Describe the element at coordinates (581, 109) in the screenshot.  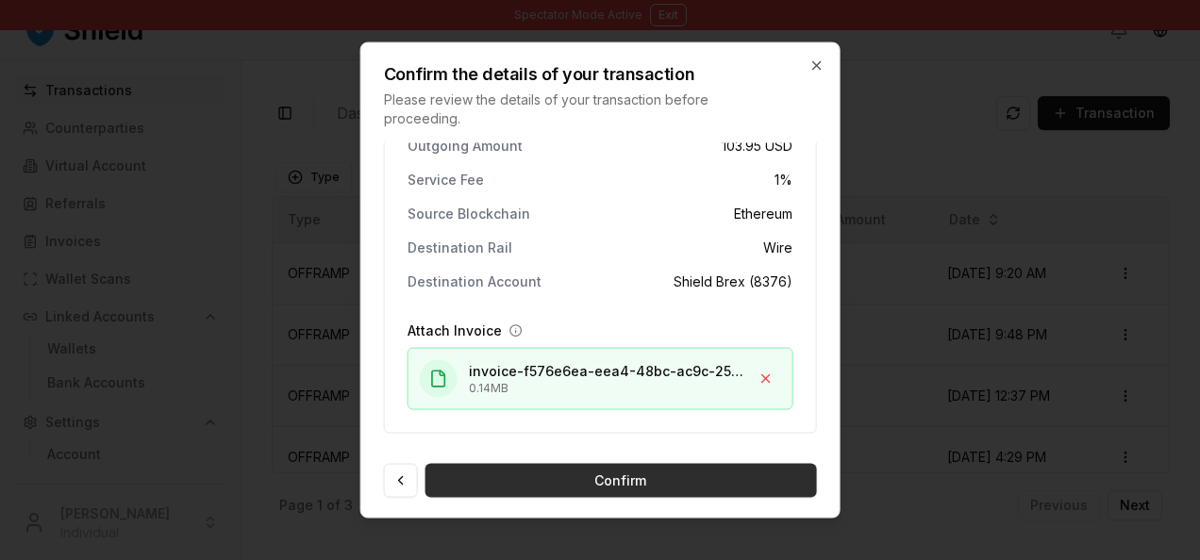
I see `p: Please review the details of your transaction before proceeding.` at that location.